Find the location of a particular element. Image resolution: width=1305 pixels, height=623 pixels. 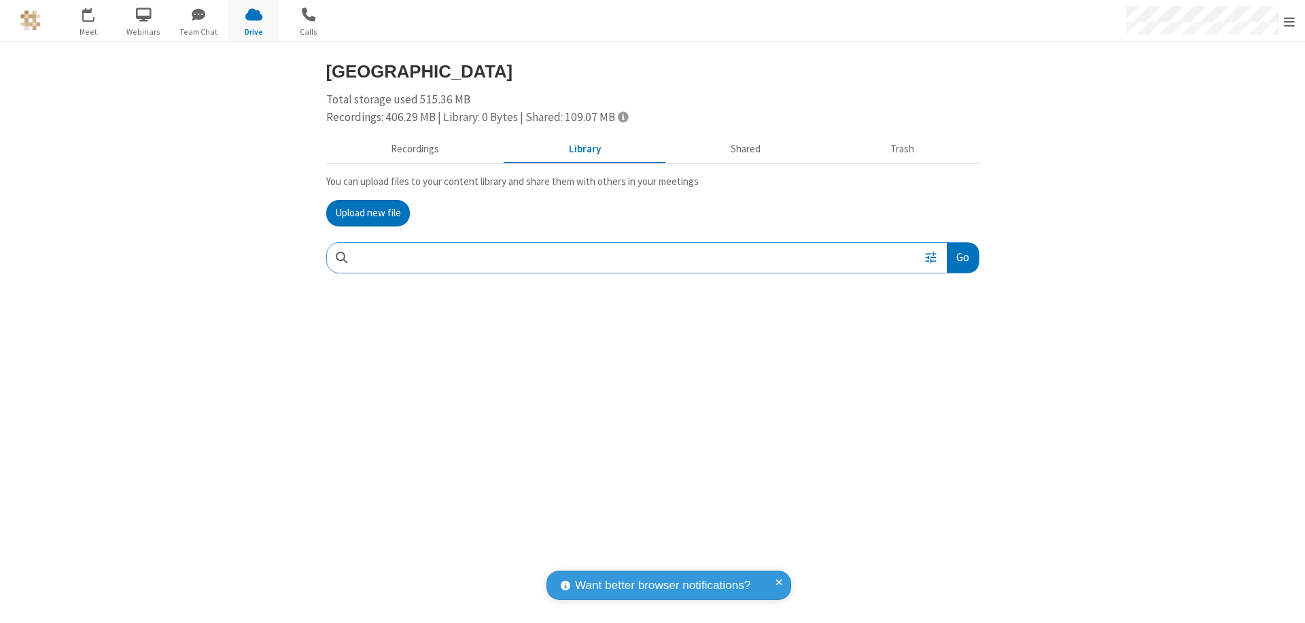

img: QA Selenium DO NOT DELETE OR CHANGE is located at coordinates (31, 20).